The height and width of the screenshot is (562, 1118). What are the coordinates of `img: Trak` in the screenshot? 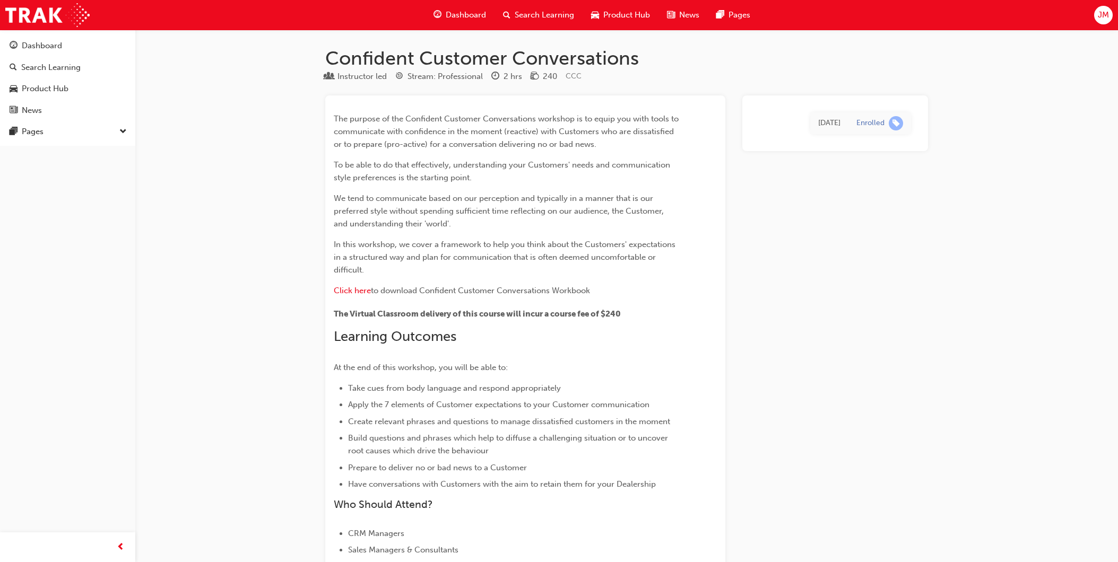 It's located at (47, 15).